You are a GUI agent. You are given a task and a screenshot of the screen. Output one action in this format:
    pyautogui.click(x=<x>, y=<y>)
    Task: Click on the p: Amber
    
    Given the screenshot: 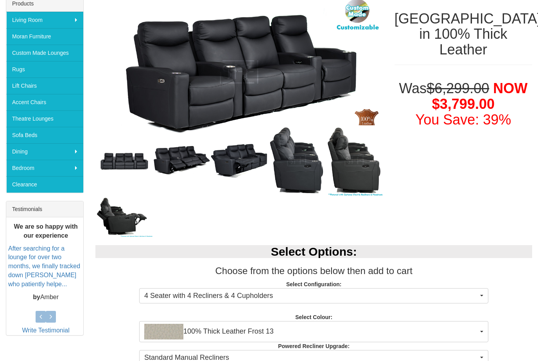 What is the action you would take?
    pyautogui.click(x=46, y=297)
    